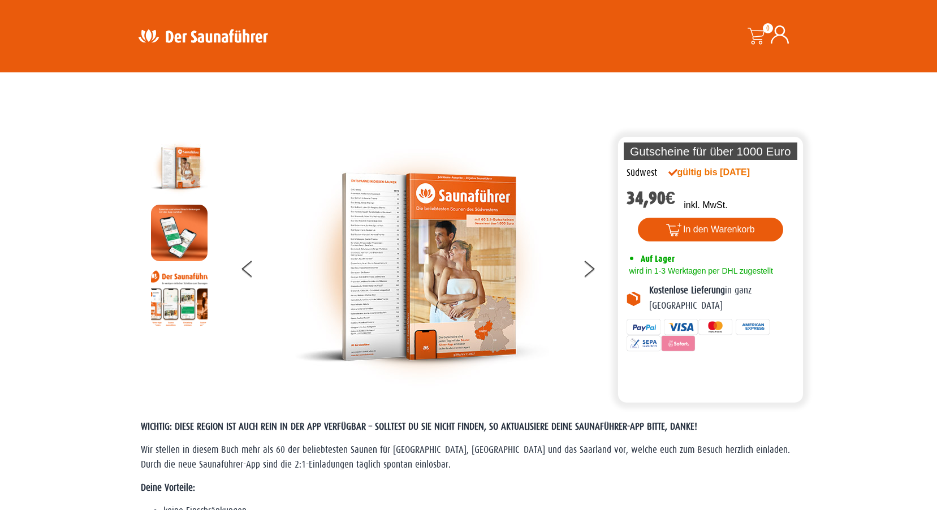 The height and width of the screenshot is (510, 937). What do you see at coordinates (711, 151) in the screenshot?
I see `p: Gutscheine für über 1000 Euro` at bounding box center [711, 151].